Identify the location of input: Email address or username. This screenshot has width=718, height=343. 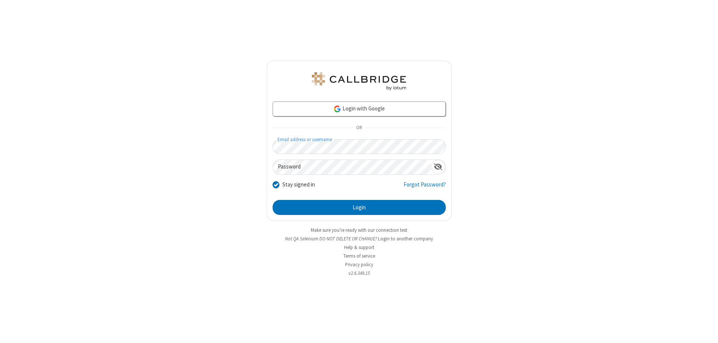
(359, 146).